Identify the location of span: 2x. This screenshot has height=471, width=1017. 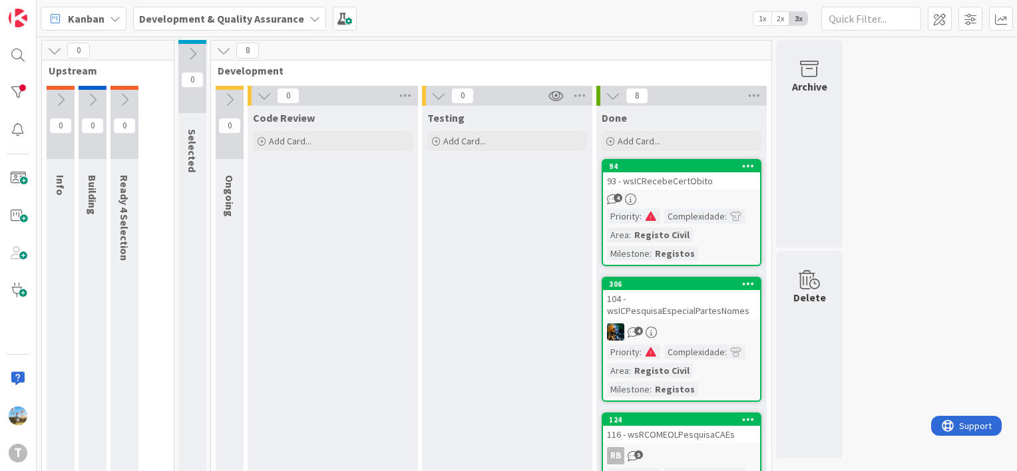
(780, 19).